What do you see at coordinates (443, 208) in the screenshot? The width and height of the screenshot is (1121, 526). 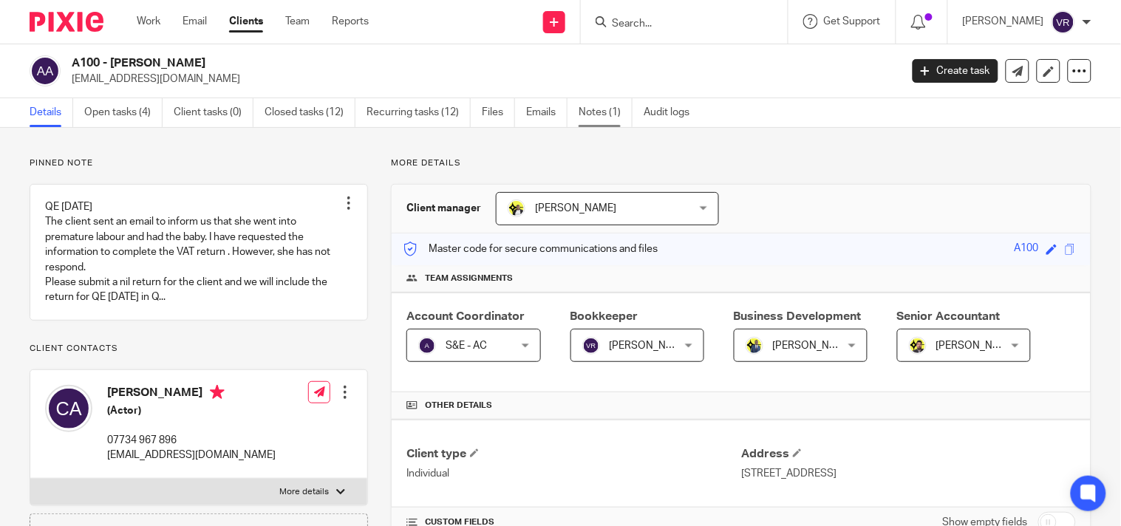 I see `h3: Client manager` at bounding box center [443, 208].